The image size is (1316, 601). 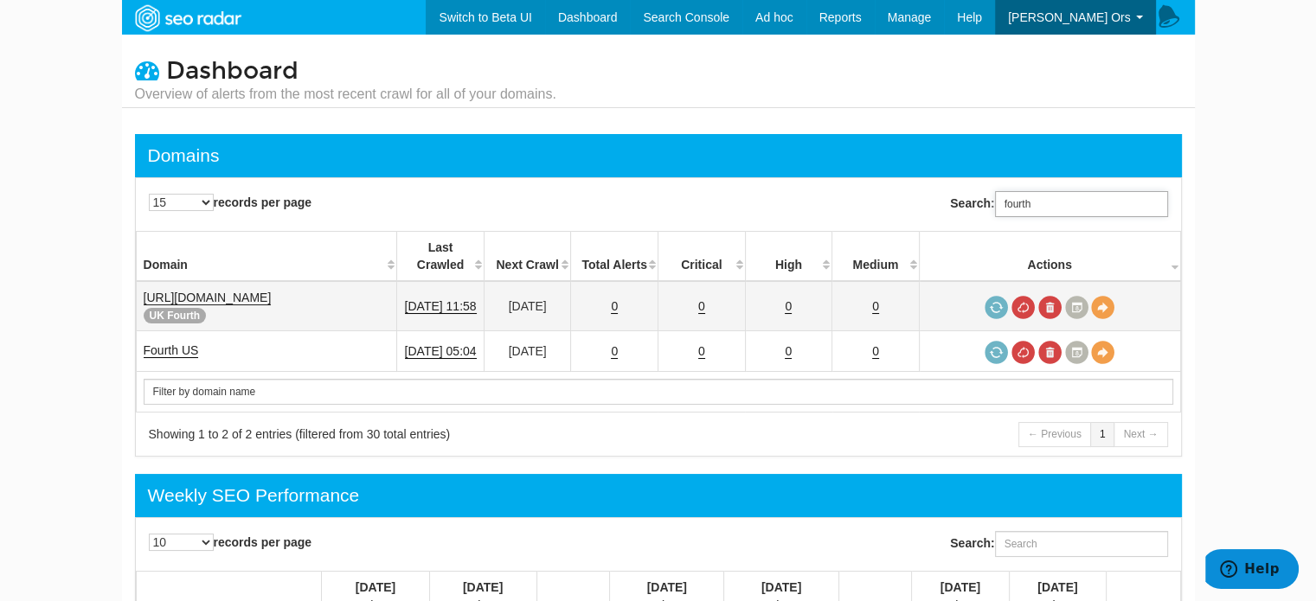 I want to click on span: Search Console, so click(x=686, y=17).